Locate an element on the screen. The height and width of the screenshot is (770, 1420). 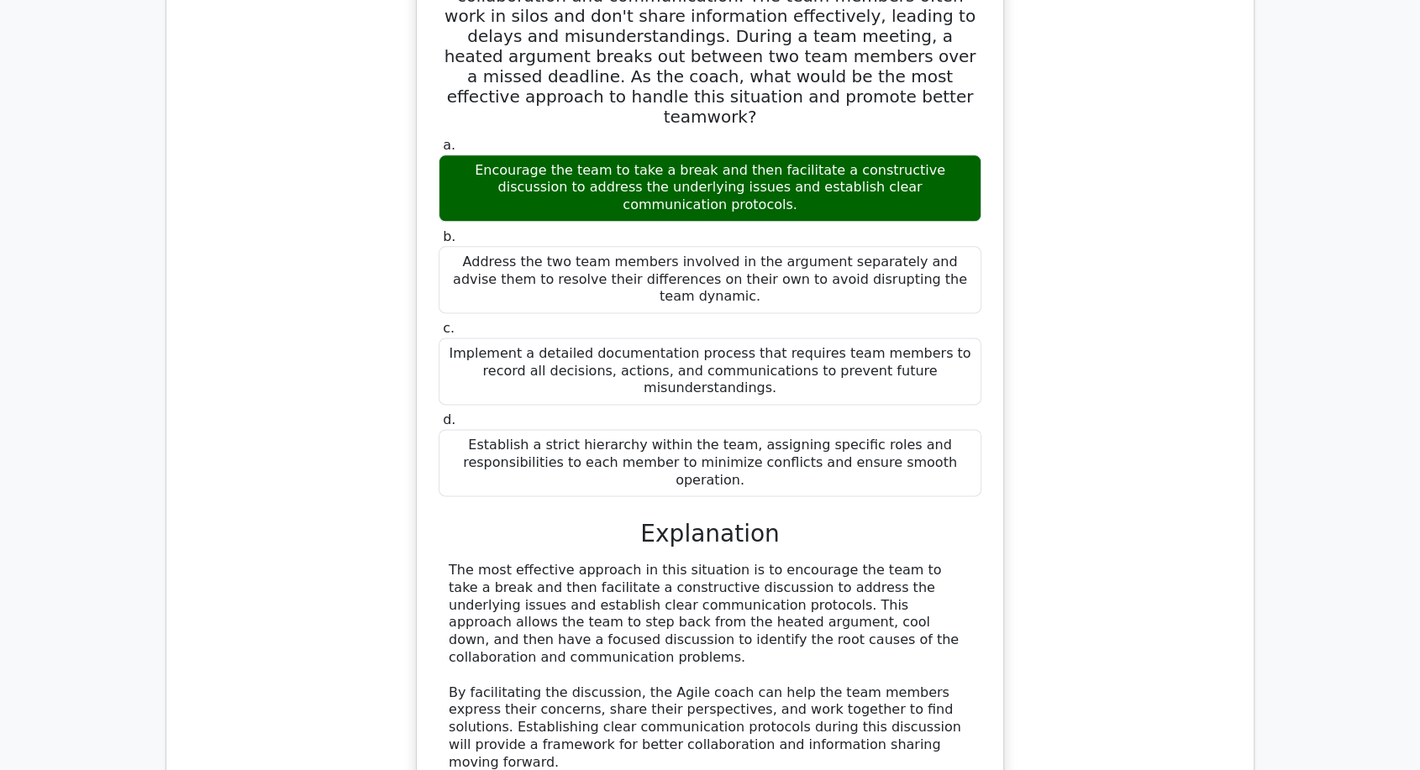
span: b. is located at coordinates (449, 236).